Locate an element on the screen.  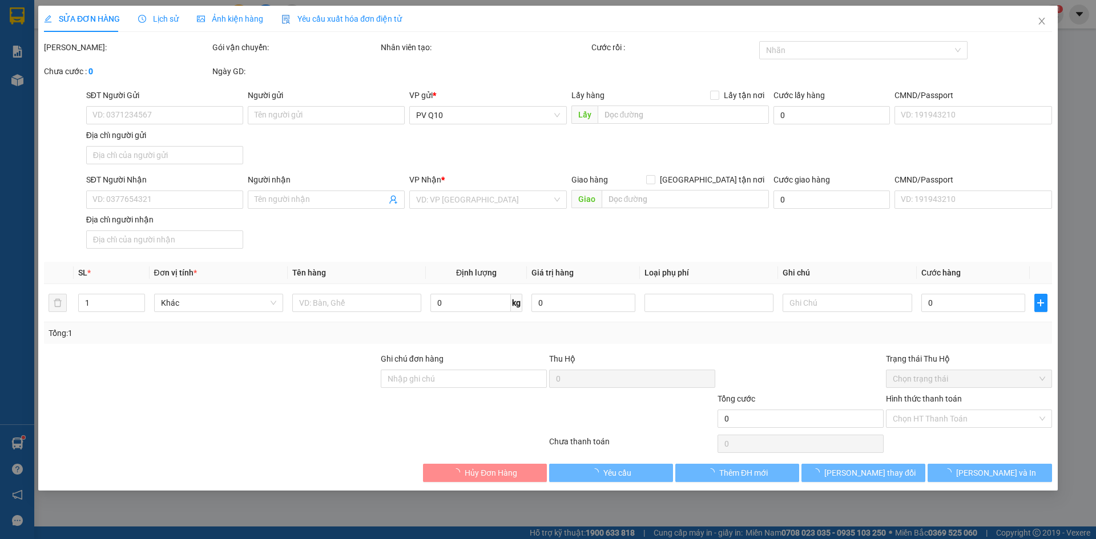
div: Gói vận chuyển: is located at coordinates (295, 47).